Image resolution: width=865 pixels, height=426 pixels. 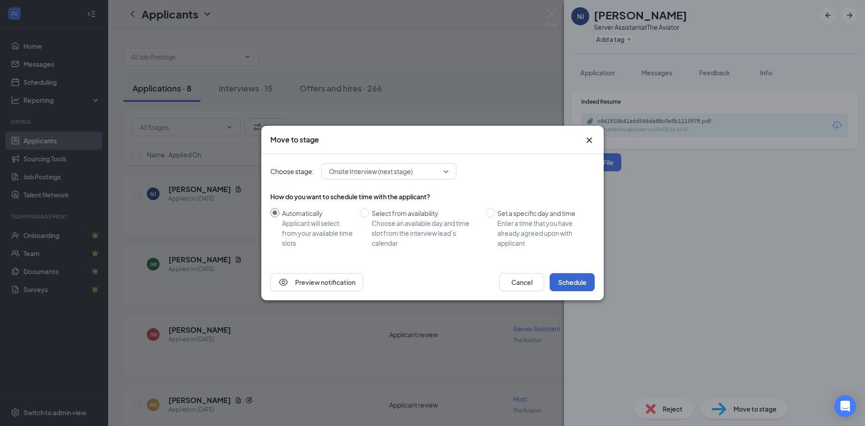 What do you see at coordinates (317, 213) in the screenshot?
I see `div: Automatically` at bounding box center [317, 213].